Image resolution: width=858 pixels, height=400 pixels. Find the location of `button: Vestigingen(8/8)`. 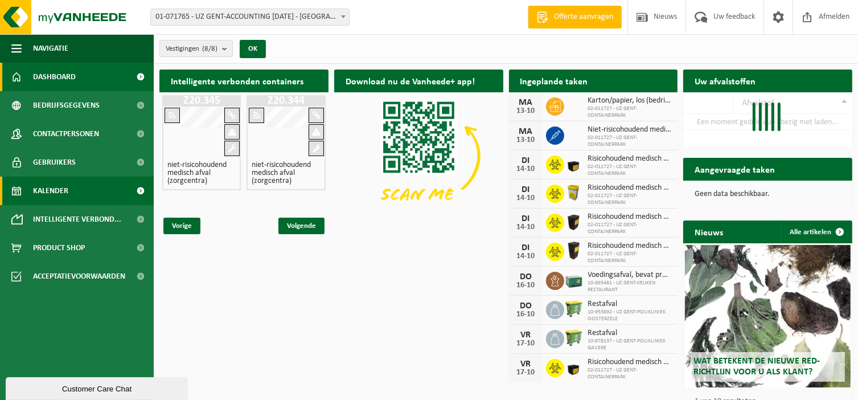

button: Vestigingen(8/8) is located at coordinates (196, 48).